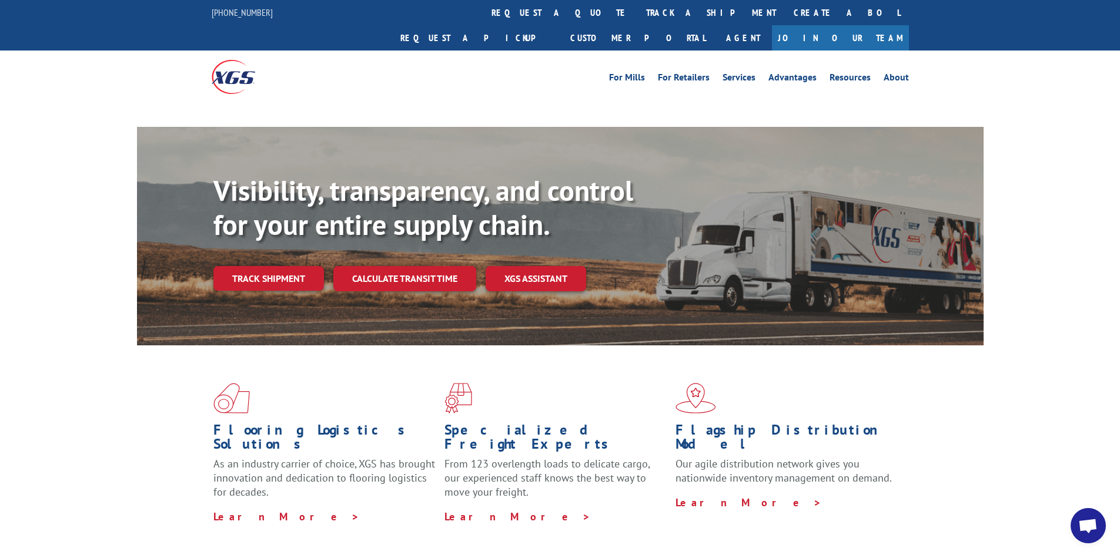 Image resolution: width=1120 pixels, height=555 pixels. Describe the element at coordinates (269, 279) in the screenshot. I see `a: Track shipment` at that location.